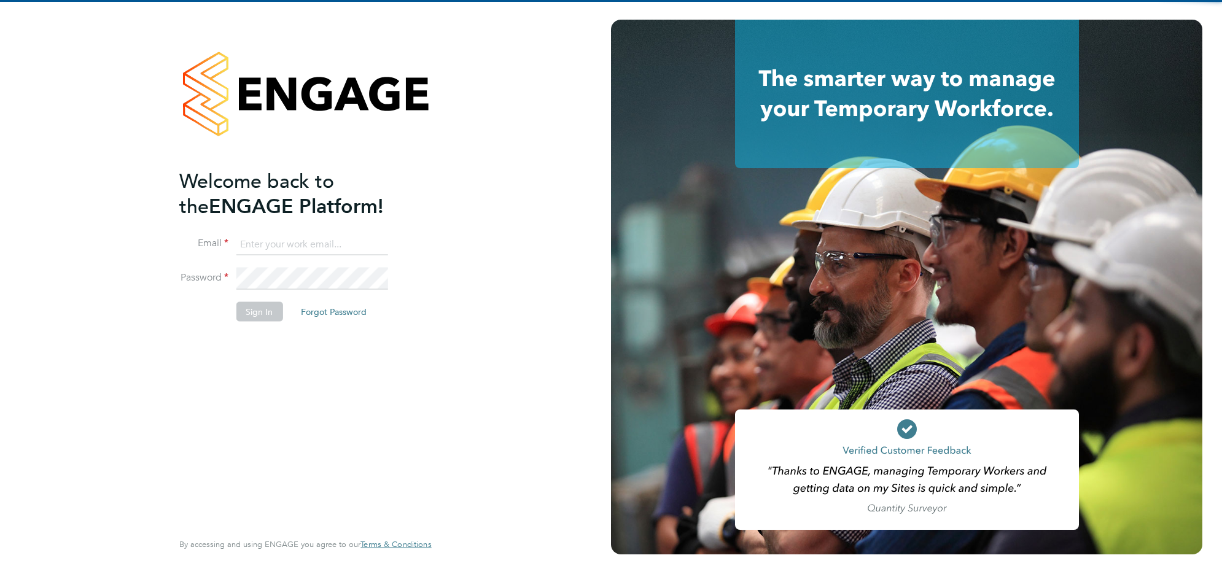 The image size is (1222, 574). What do you see at coordinates (305, 544) in the screenshot?
I see `span: By accessing and using ENGAGE you agree to our` at bounding box center [305, 544].